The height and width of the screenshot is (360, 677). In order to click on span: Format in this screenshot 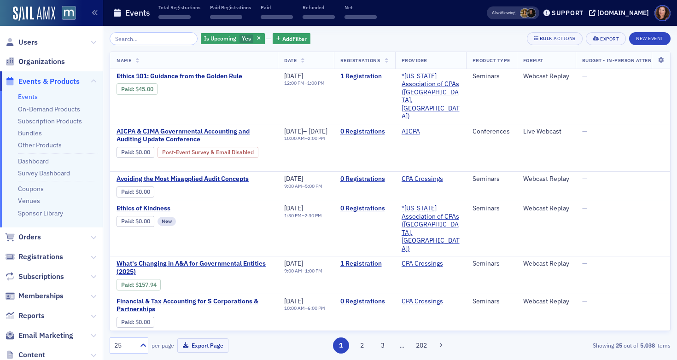, I will do `click(534, 60)`.